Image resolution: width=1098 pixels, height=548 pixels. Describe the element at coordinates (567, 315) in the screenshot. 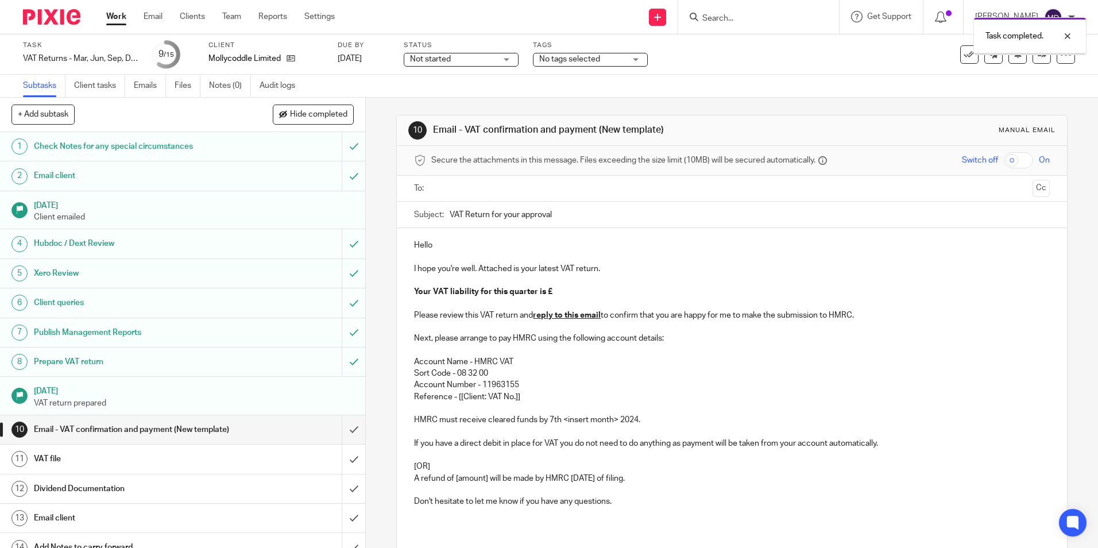

I see `u: reply to this email` at that location.